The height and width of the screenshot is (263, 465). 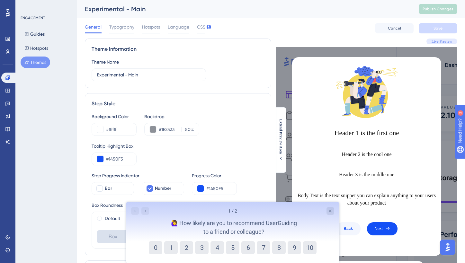 What do you see at coordinates (442, 41) in the screenshot?
I see `span: Live Preview` at bounding box center [442, 41].